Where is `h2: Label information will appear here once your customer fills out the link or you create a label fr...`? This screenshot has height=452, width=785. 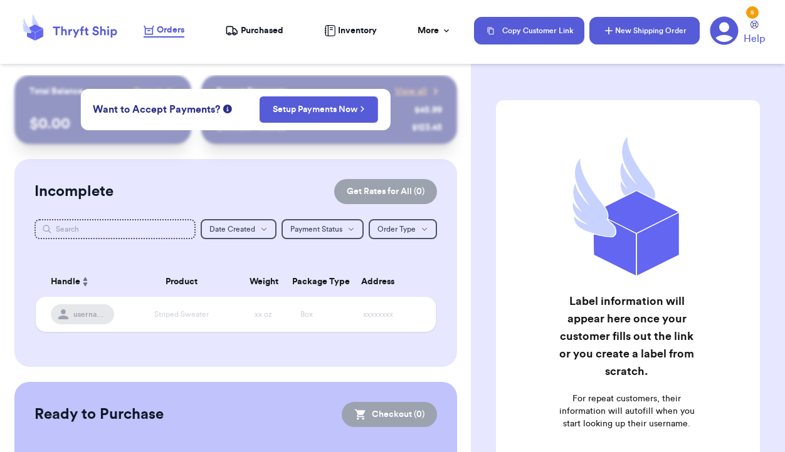 h2: Label information will appear here once your customer fills out the link or you create a label fr... is located at coordinates (626, 337).